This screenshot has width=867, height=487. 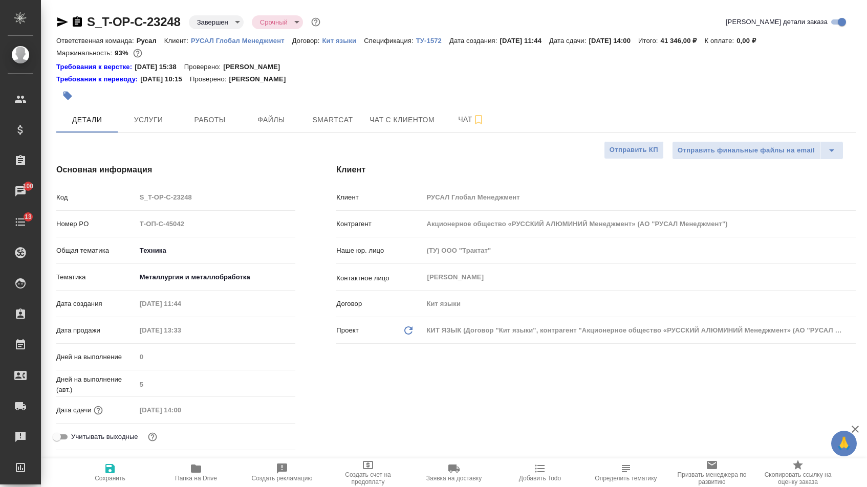 I want to click on p: Контрагент, so click(x=379, y=224).